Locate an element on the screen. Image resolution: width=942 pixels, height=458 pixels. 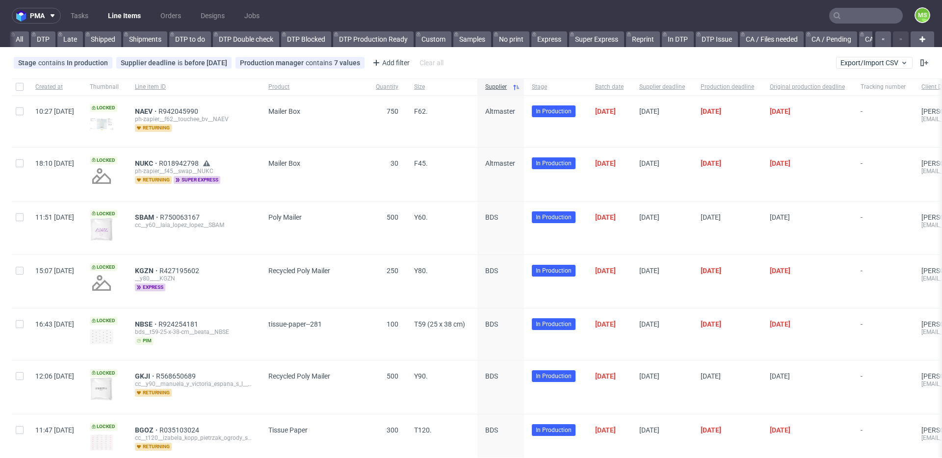
img: version_two_editor_data is located at coordinates (102, 389).